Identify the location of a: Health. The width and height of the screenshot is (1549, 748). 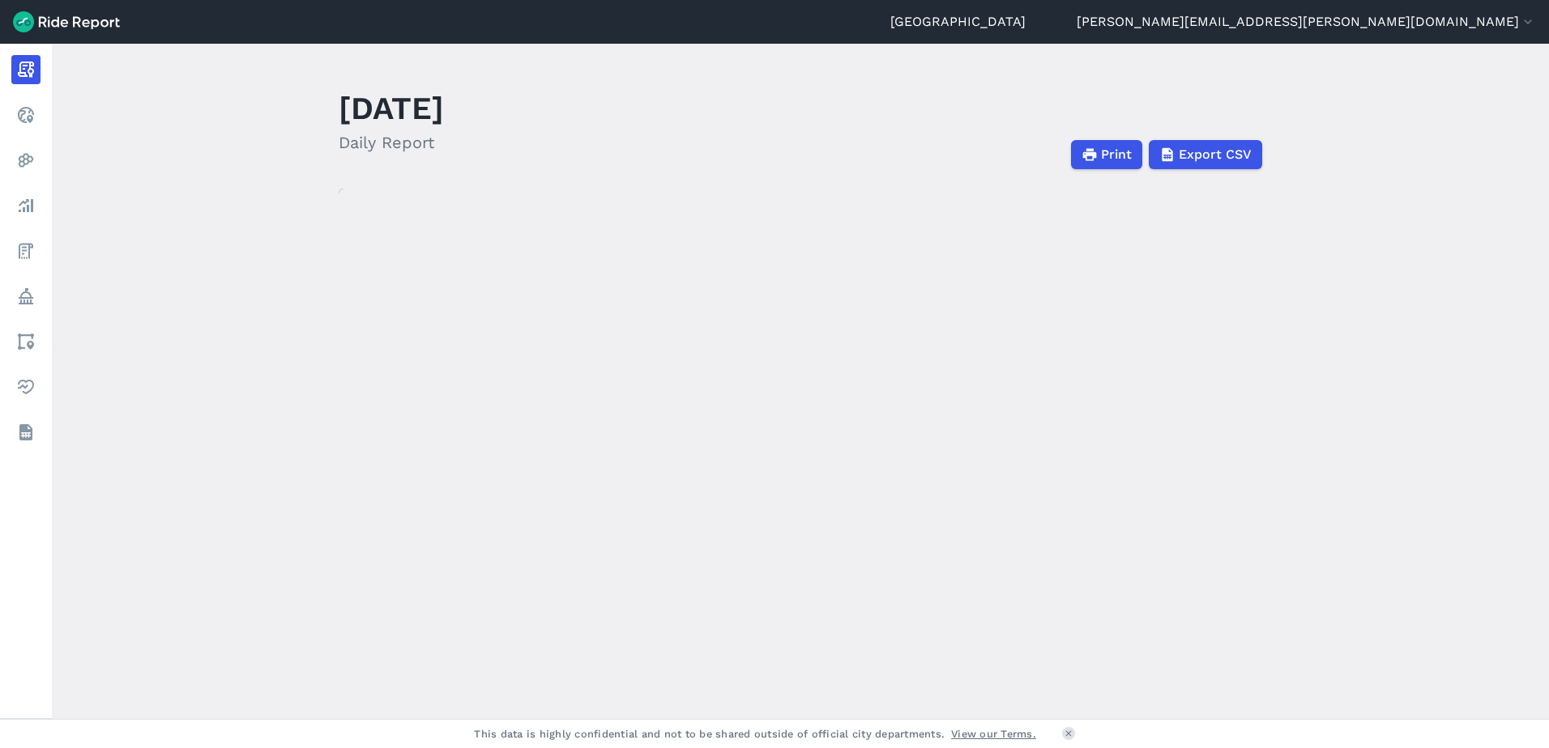
(26, 387).